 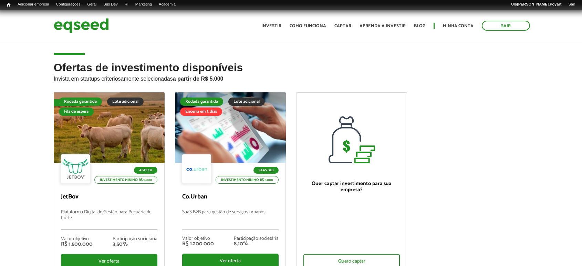 What do you see at coordinates (33, 4) in the screenshot?
I see `a: Adicionar empresa` at bounding box center [33, 4].